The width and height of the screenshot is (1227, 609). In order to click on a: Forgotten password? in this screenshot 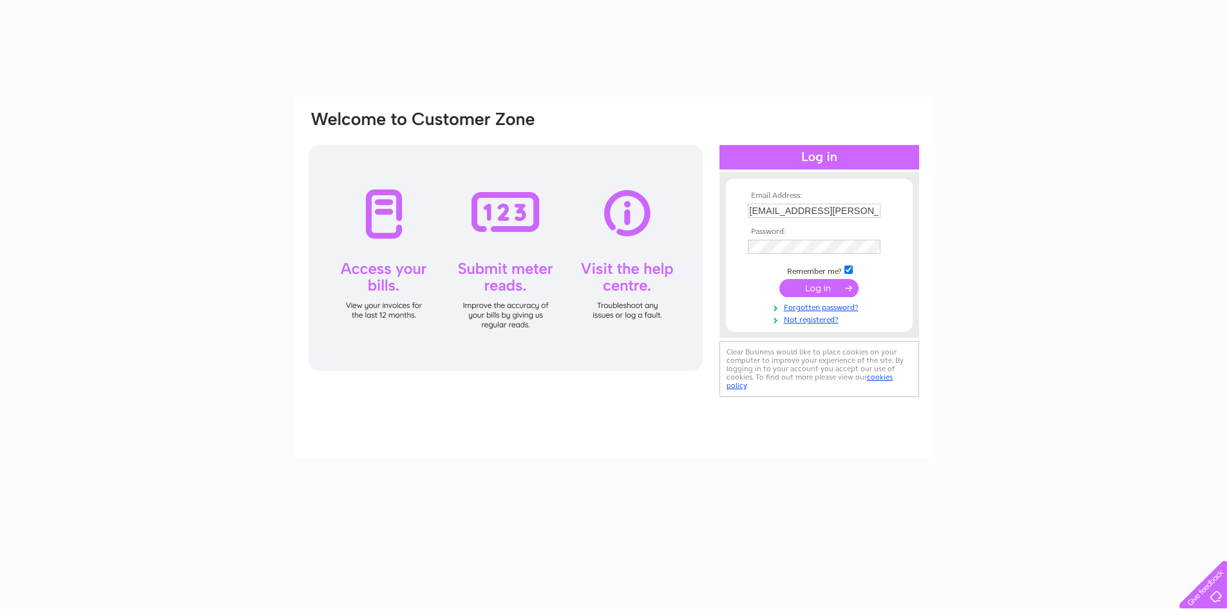, I will do `click(821, 306)`.